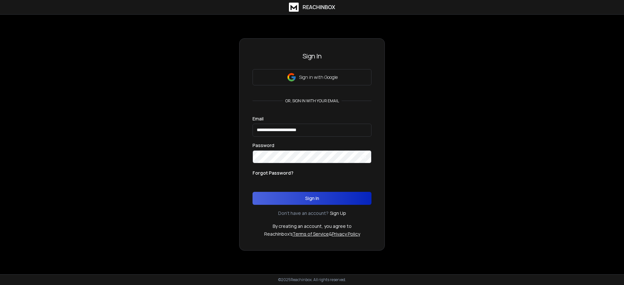 The height and width of the screenshot is (285, 624). What do you see at coordinates (303, 213) in the screenshot?
I see `p: Don't have an account?` at bounding box center [303, 213].